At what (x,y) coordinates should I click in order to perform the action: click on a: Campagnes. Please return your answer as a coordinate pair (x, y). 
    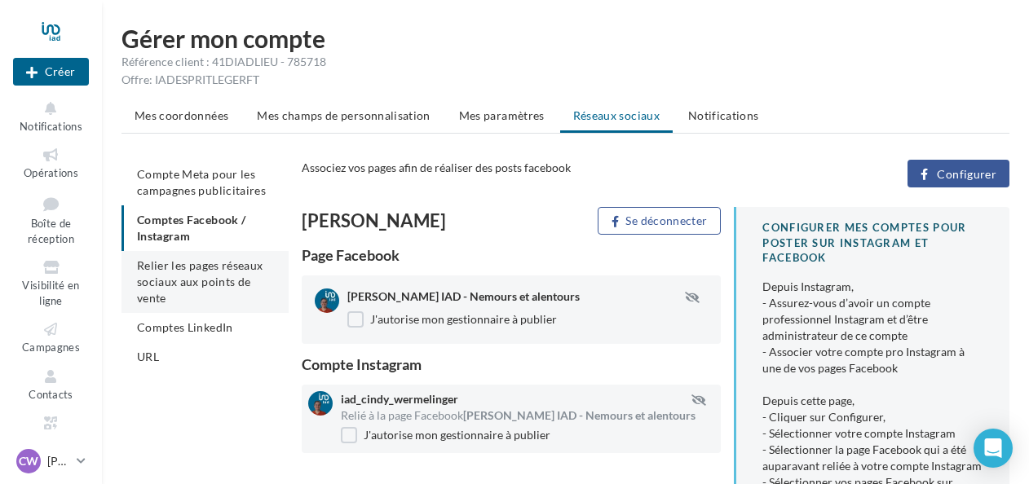
    Looking at the image, I should click on (51, 337).